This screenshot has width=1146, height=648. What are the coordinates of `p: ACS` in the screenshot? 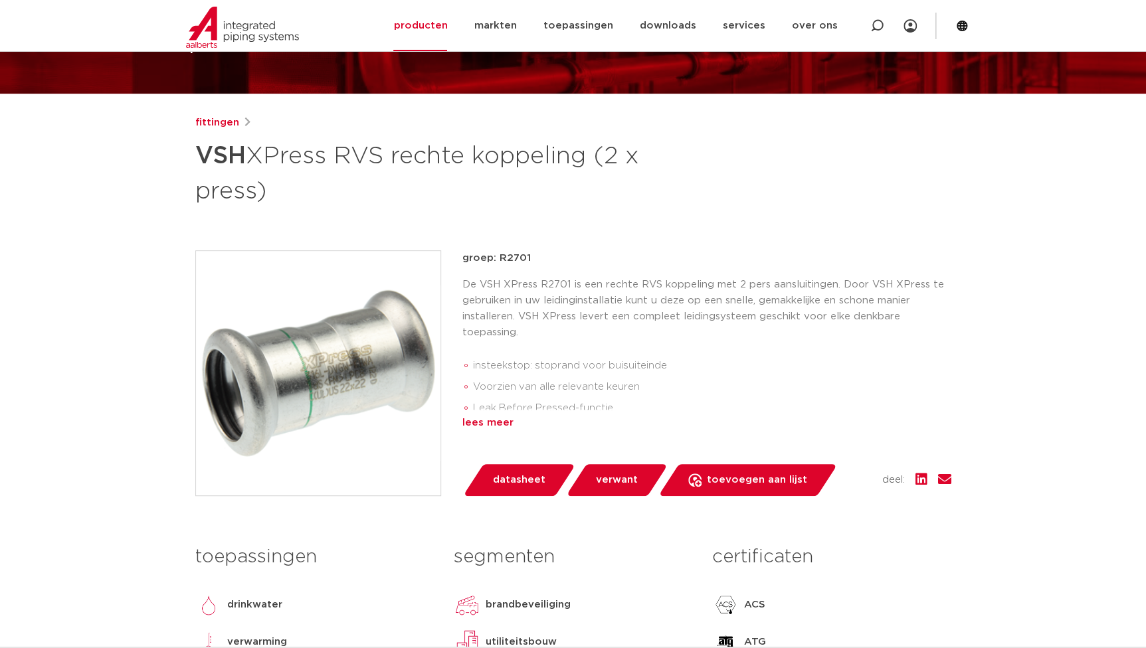 It's located at (754, 605).